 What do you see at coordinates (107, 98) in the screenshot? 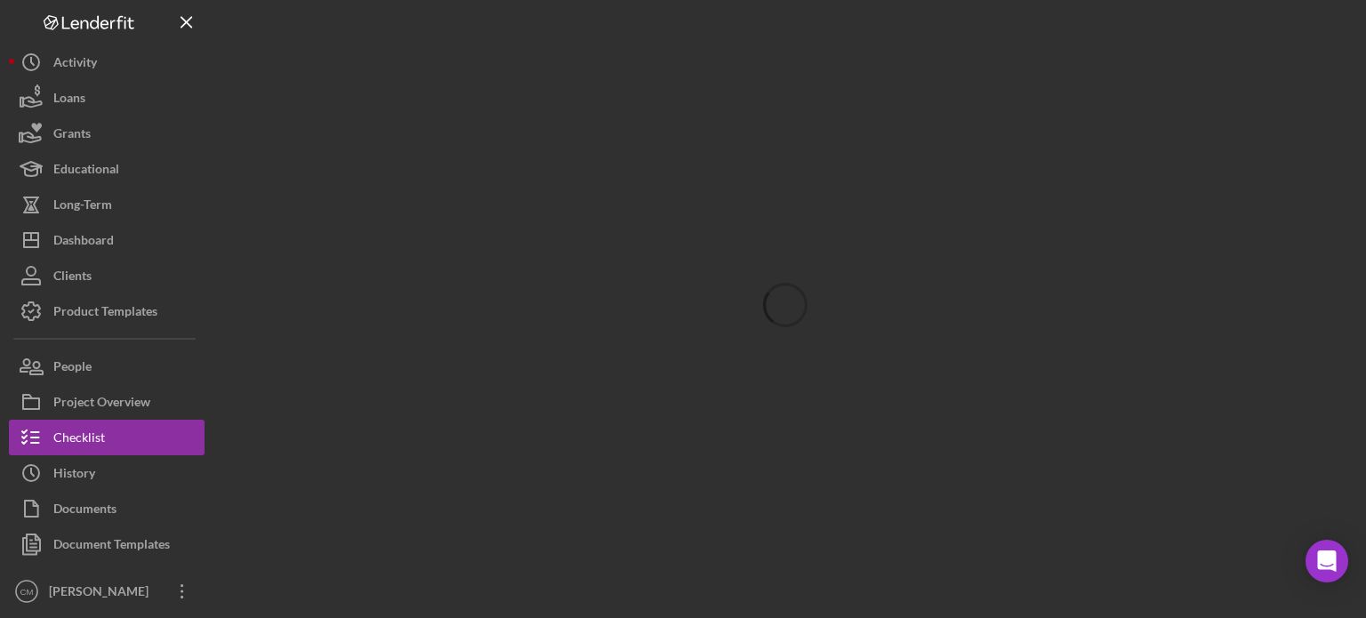
I see `button: Loans` at bounding box center [107, 98].